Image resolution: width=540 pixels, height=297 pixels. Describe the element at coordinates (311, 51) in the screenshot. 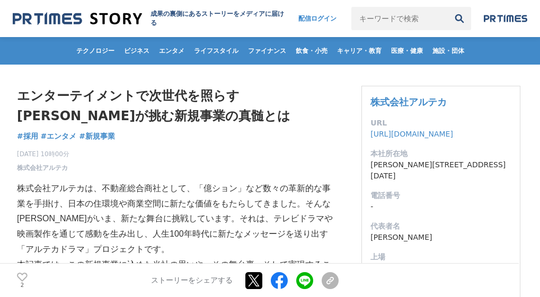

I see `a: 飲食・小売` at that location.